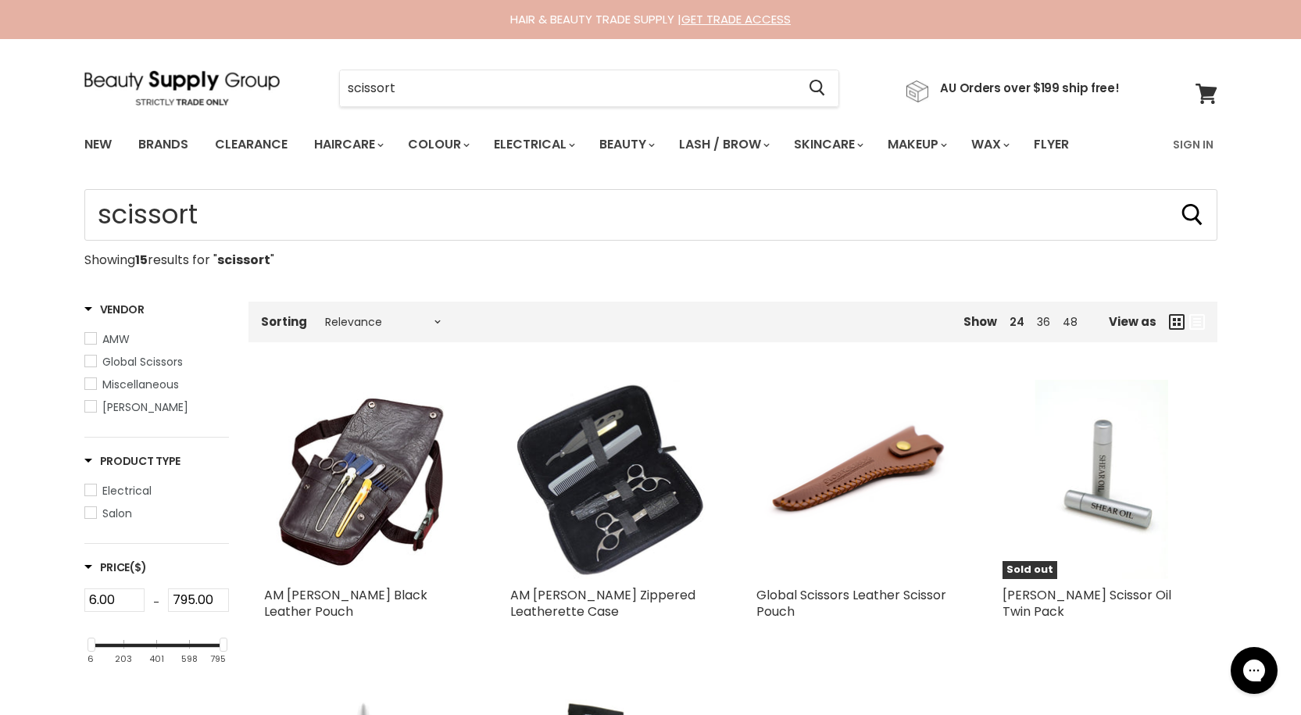 This screenshot has height=715, width=1301. What do you see at coordinates (218, 659) in the screenshot?
I see `div: 795` at bounding box center [218, 659].